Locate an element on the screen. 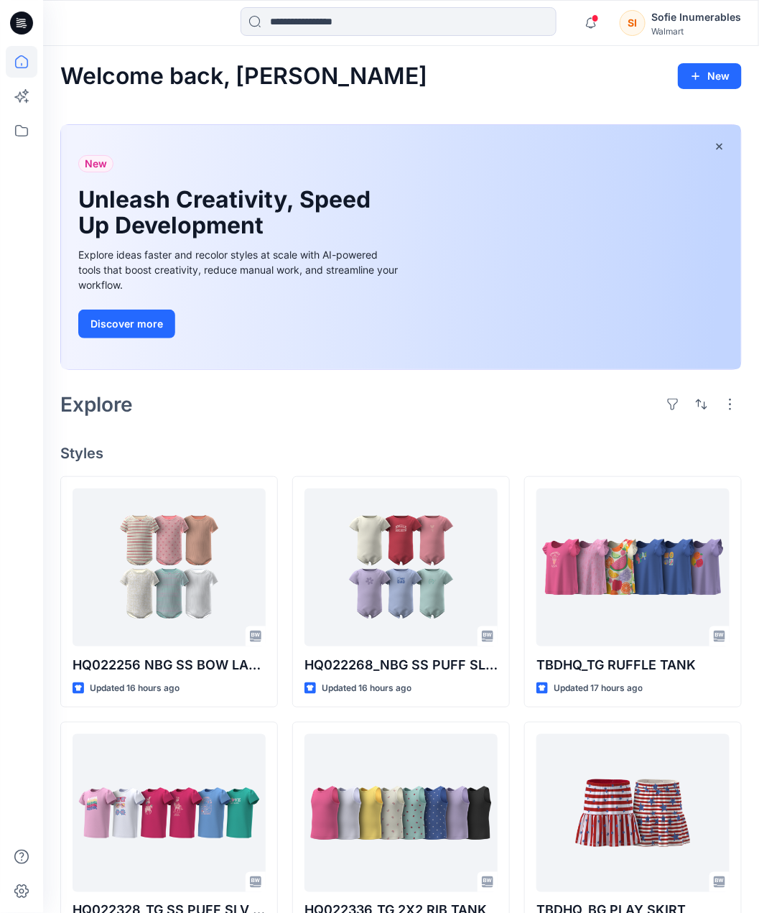 This screenshot has width=759, height=913. a: HQ022256 NBG SS BOW LAP BODYSUIT is located at coordinates (169, 567).